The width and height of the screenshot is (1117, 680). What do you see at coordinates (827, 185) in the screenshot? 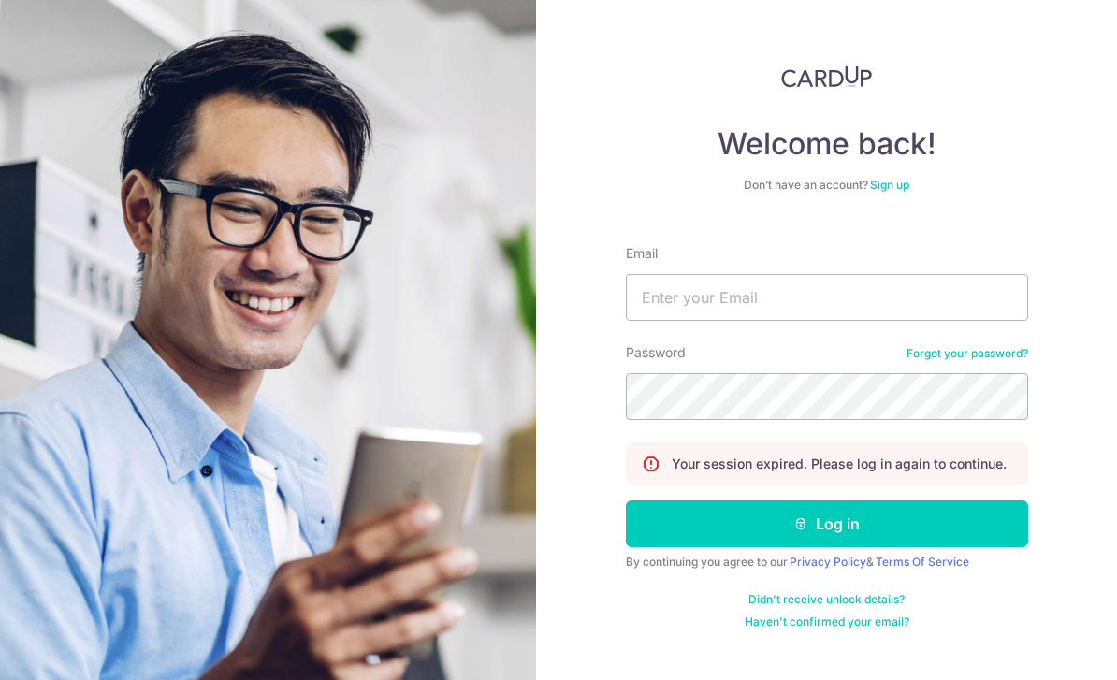
I see `div: Don’t have an account?` at bounding box center [827, 185].